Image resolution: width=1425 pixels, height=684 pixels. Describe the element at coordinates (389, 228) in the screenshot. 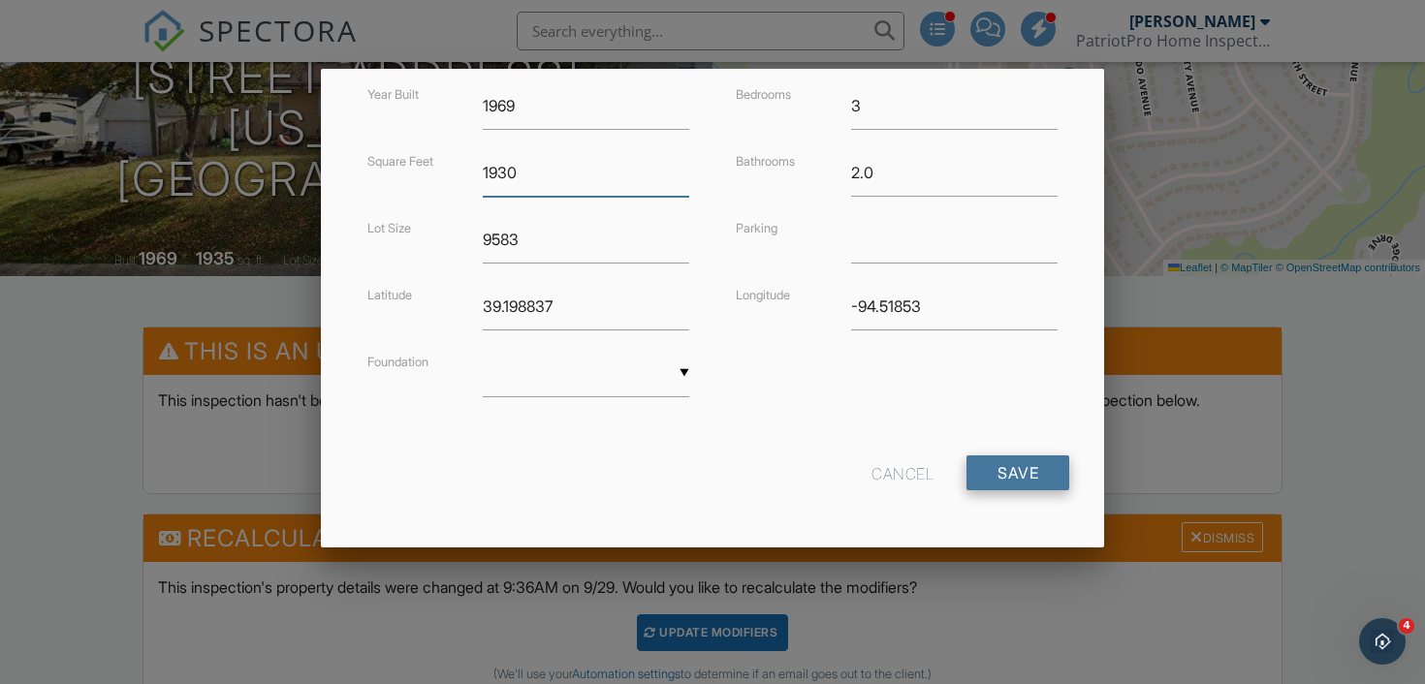

I see `label: Lot Size` at that location.